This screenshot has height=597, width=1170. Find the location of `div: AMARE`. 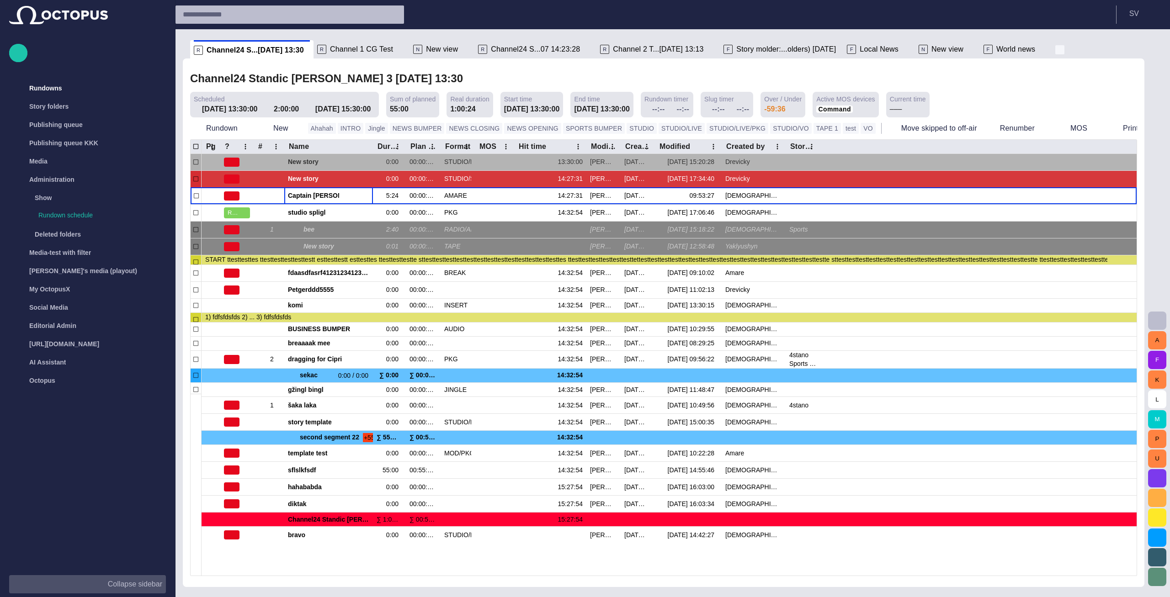

div: AMARE is located at coordinates (456, 196).